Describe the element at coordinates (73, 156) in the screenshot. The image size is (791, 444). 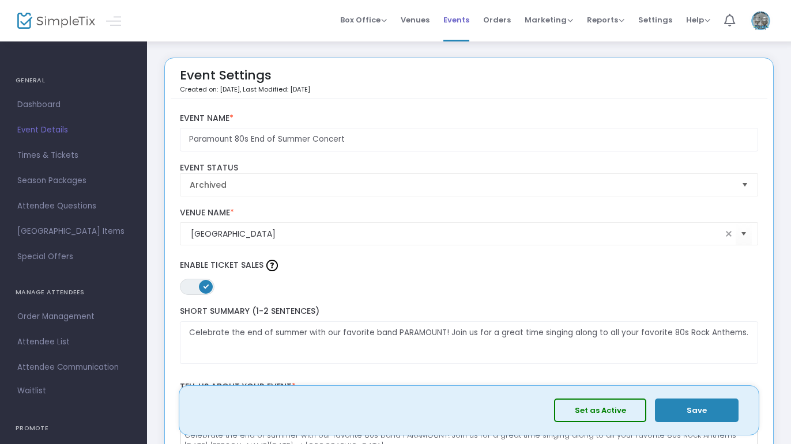
I see `span: Times & Tickets` at that location.